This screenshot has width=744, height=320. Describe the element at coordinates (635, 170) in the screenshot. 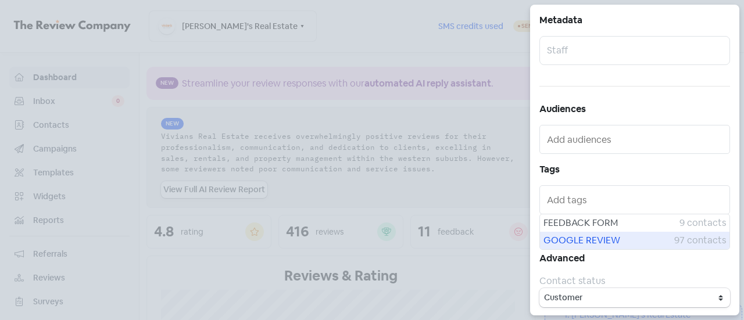

I see `h5: Tags` at that location.